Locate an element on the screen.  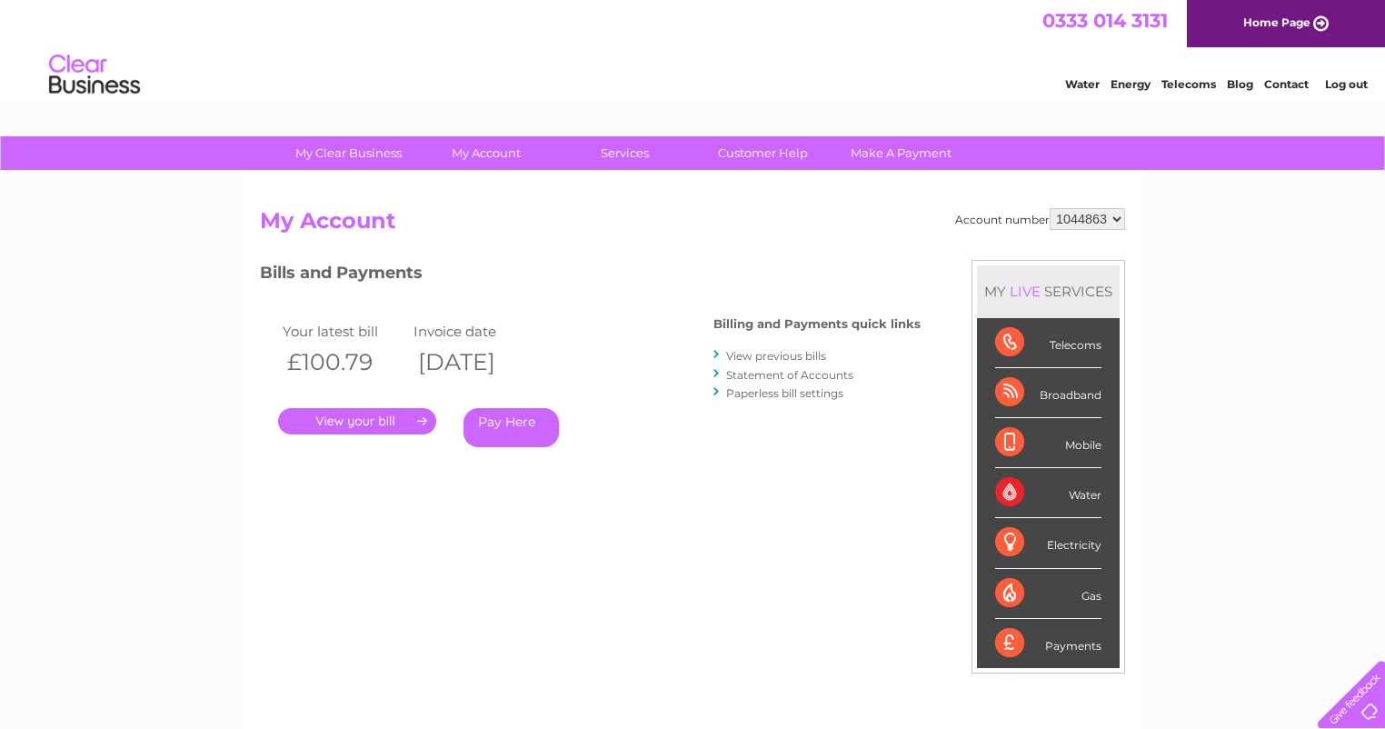
a: My Clear Business is located at coordinates (348, 153).